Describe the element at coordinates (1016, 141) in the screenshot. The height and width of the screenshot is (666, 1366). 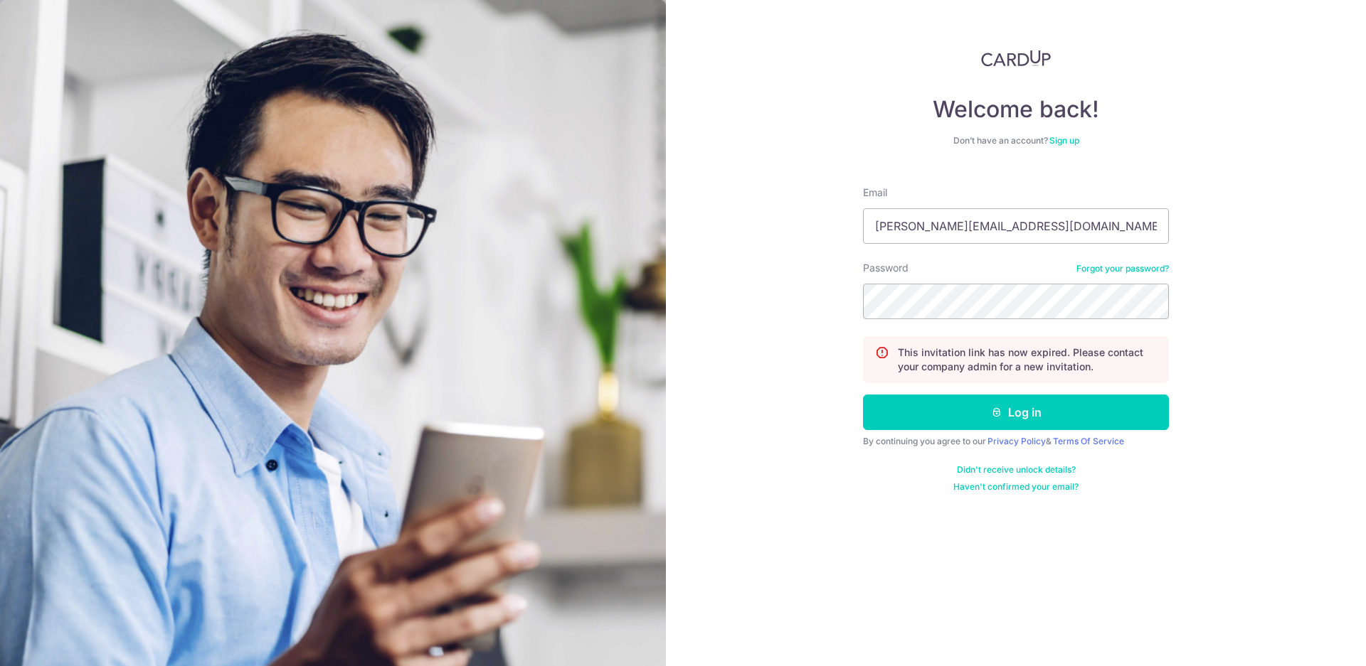
I see `div: Don’t have an account?` at that location.